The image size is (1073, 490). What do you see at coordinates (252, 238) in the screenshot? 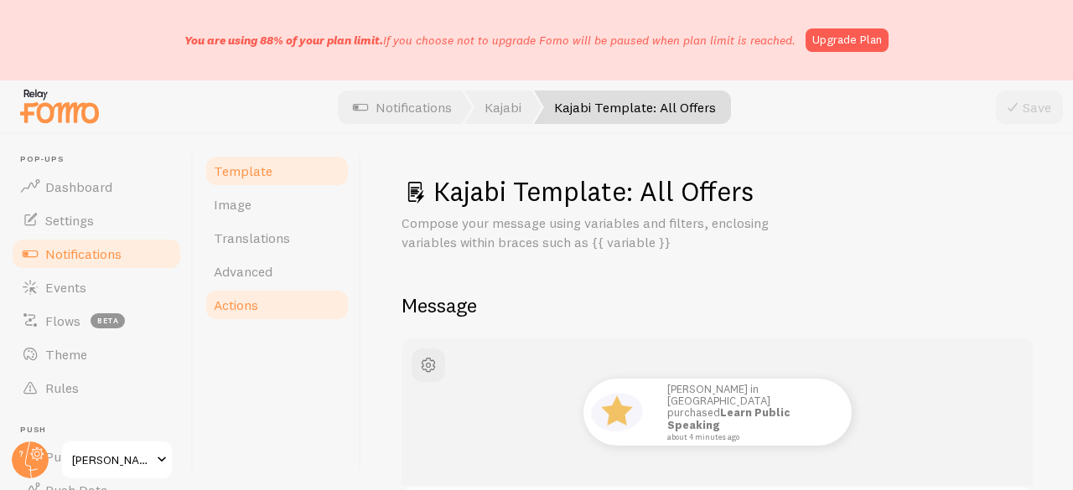
I see `span: Translations` at bounding box center [252, 238].